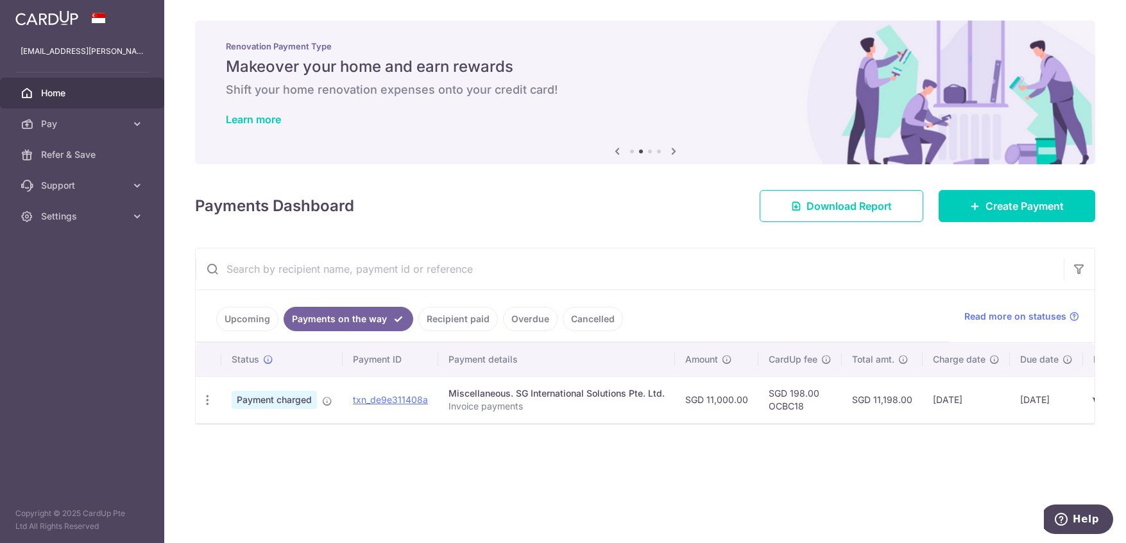 This screenshot has height=543, width=1126. I want to click on span: Payment charged, so click(274, 400).